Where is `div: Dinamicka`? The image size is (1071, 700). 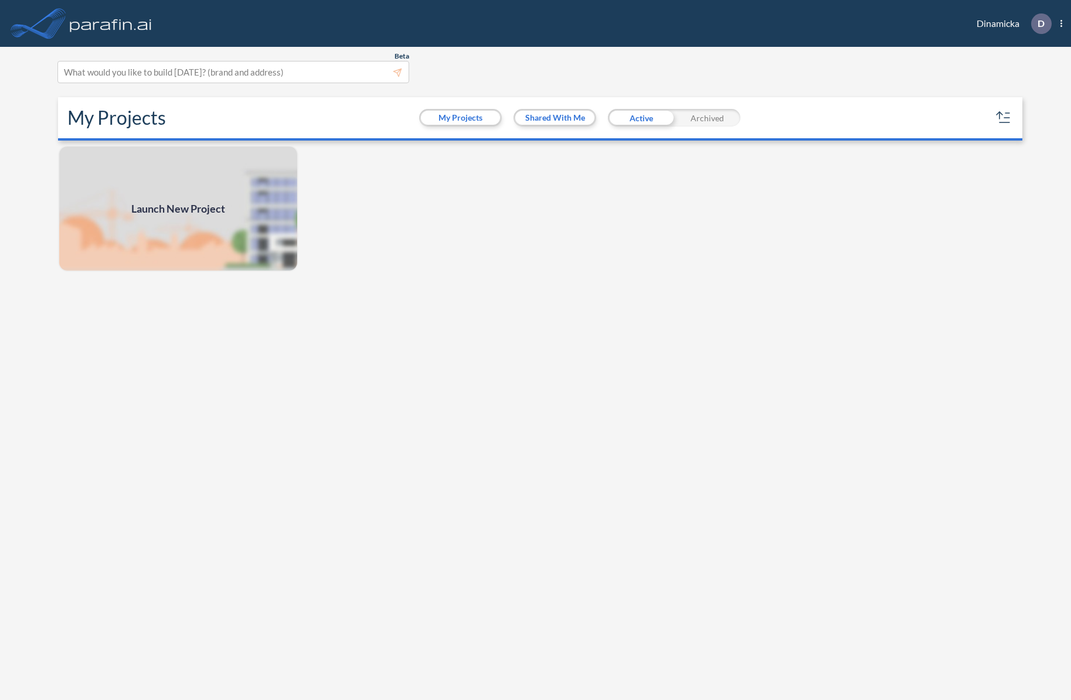 div: Dinamicka is located at coordinates (1010, 23).